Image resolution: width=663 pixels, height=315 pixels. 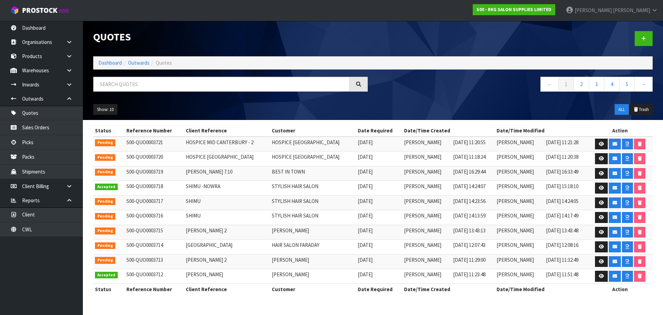 I want to click on a: Outwards, so click(x=139, y=63).